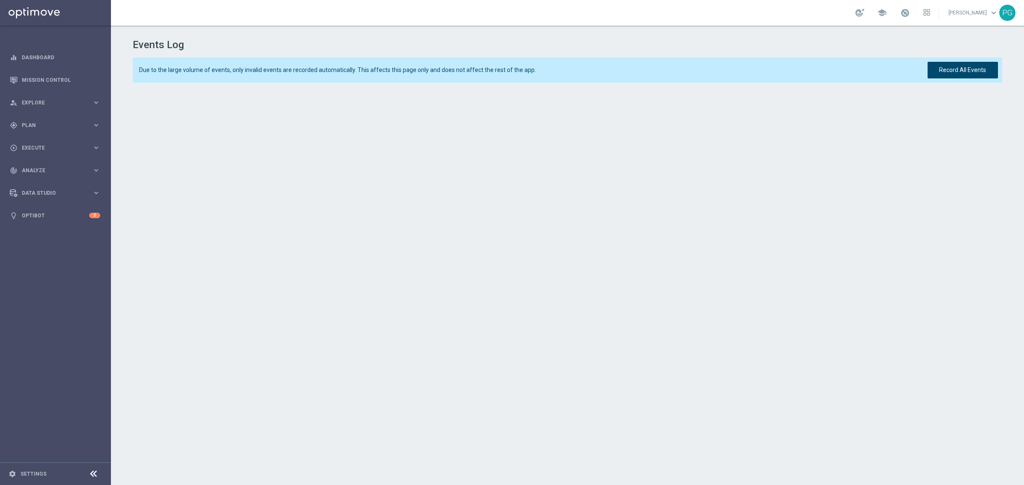 This screenshot has width=1024, height=485. What do you see at coordinates (14, 125) in the screenshot?
I see `i: gps_fixed` at bounding box center [14, 125].